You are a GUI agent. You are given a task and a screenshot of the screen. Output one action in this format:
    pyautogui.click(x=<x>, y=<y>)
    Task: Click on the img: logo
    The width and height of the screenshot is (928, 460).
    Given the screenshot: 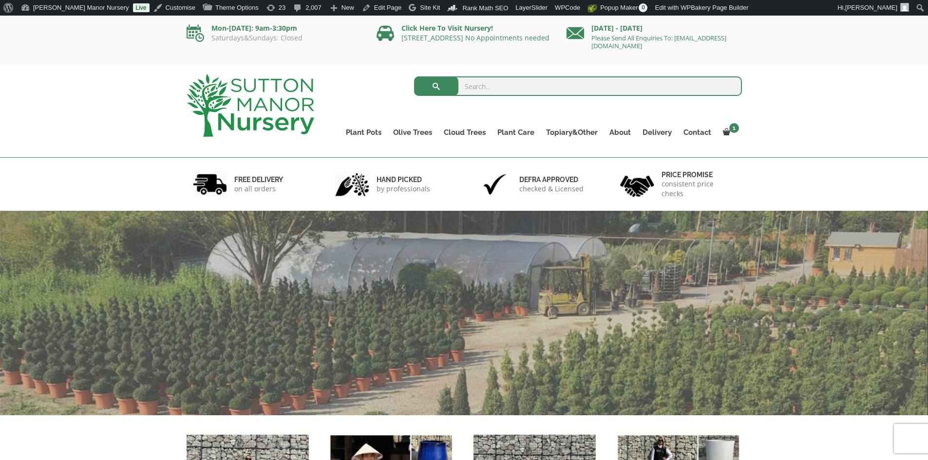 What is the action you would take?
    pyautogui.click(x=250, y=105)
    